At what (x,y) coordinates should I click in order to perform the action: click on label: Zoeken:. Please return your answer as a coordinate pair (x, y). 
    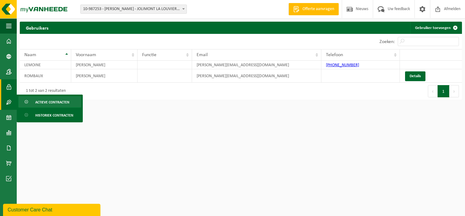
    Looking at the image, I should click on (387, 42).